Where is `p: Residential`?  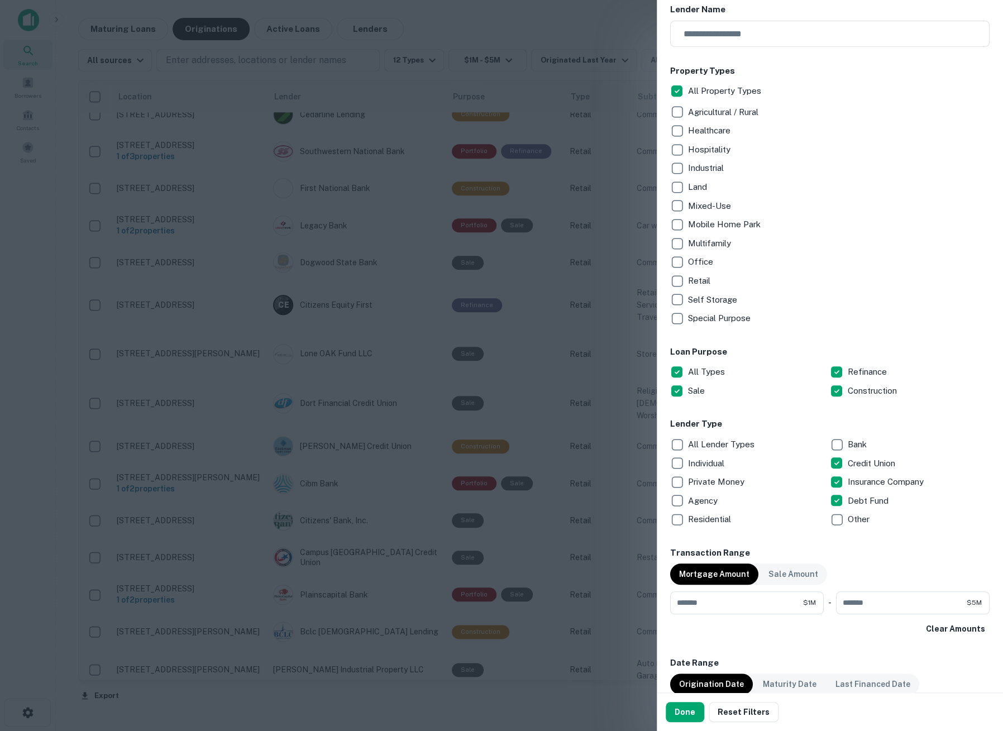
p: Residential is located at coordinates (710, 519).